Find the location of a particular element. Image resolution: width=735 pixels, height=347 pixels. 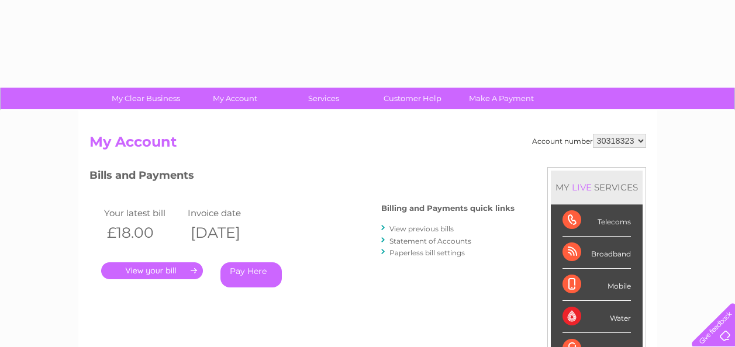

a: Paperless bill settings is located at coordinates (427, 253).